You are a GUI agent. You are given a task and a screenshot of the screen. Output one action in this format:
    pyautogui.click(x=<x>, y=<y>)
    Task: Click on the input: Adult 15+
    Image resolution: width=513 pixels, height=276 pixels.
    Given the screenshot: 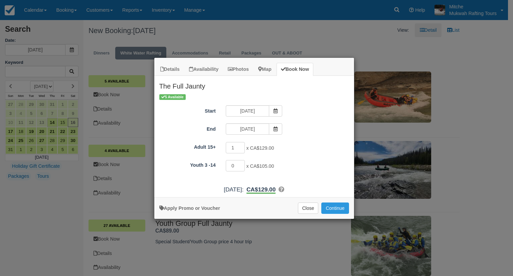 What is the action you would take?
    pyautogui.click(x=235, y=148)
    